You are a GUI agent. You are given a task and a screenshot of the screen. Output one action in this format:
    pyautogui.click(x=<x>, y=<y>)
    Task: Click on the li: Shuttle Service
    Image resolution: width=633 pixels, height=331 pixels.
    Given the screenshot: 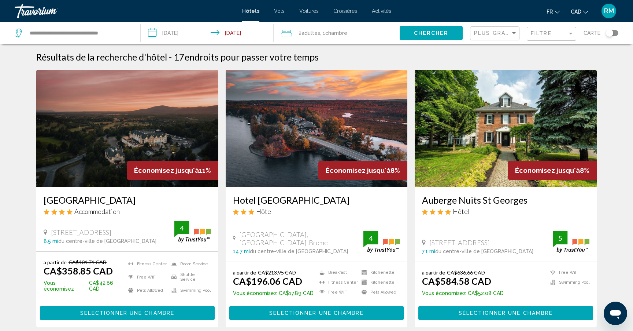 What is the action you would take?
    pyautogui.click(x=190, y=277)
    